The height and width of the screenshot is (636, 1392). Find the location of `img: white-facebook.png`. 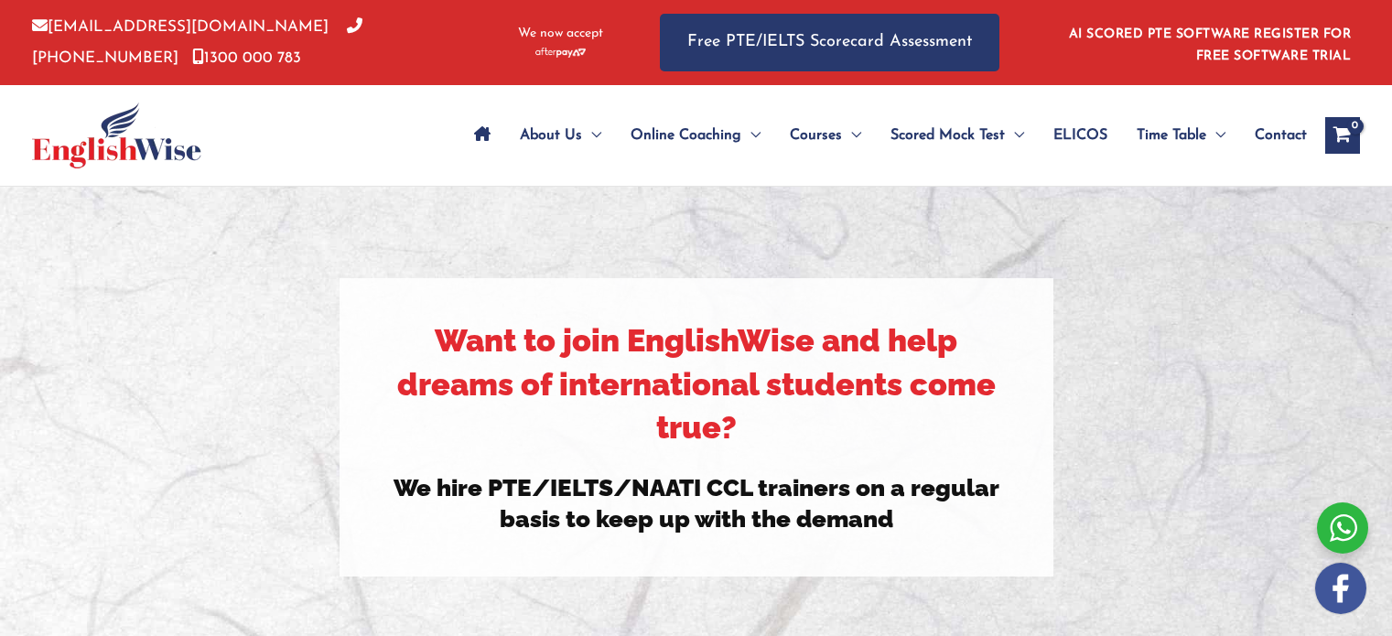

img: white-facebook.png is located at coordinates (1340, 588).